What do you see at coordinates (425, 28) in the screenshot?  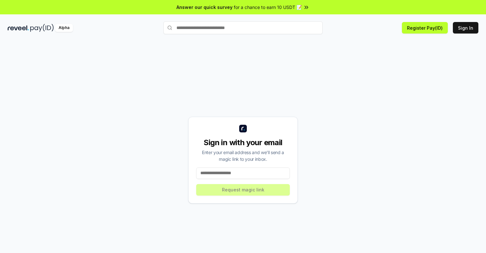 I see `button: Register Pay(ID)` at bounding box center [425, 28].